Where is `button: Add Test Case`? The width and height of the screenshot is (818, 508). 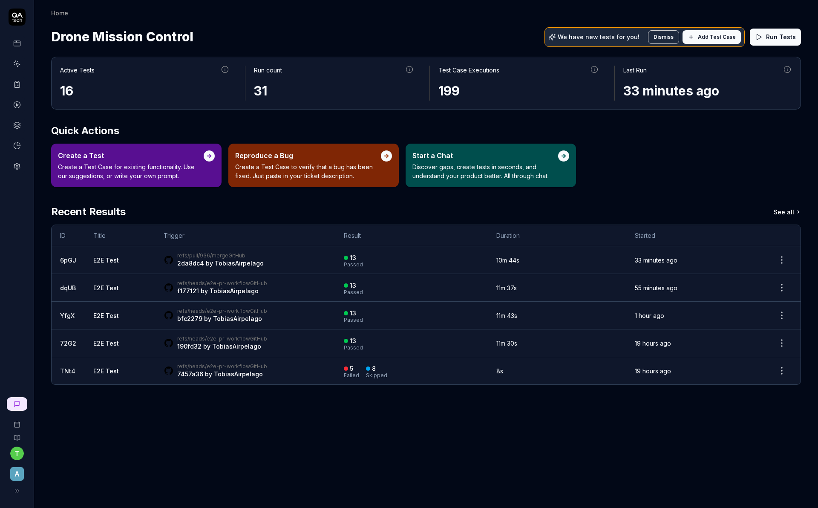 button: Add Test Case is located at coordinates (712, 37).